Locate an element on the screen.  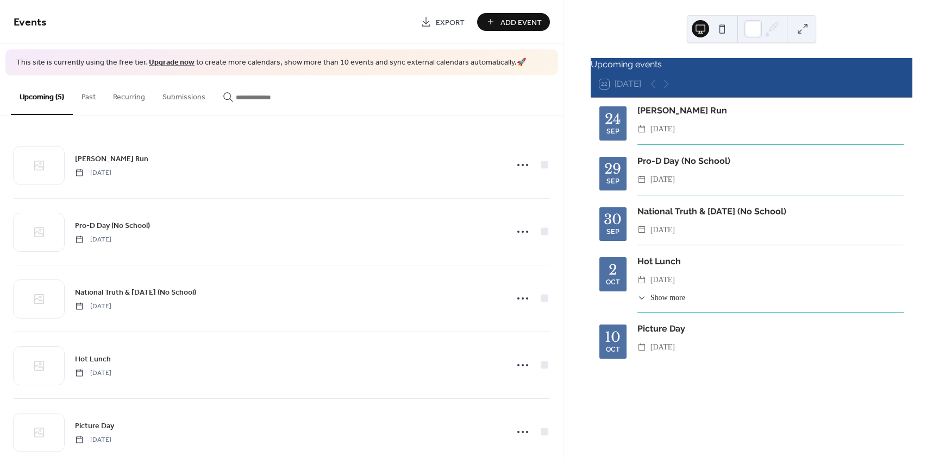
a: Upgrade now is located at coordinates (172, 62).